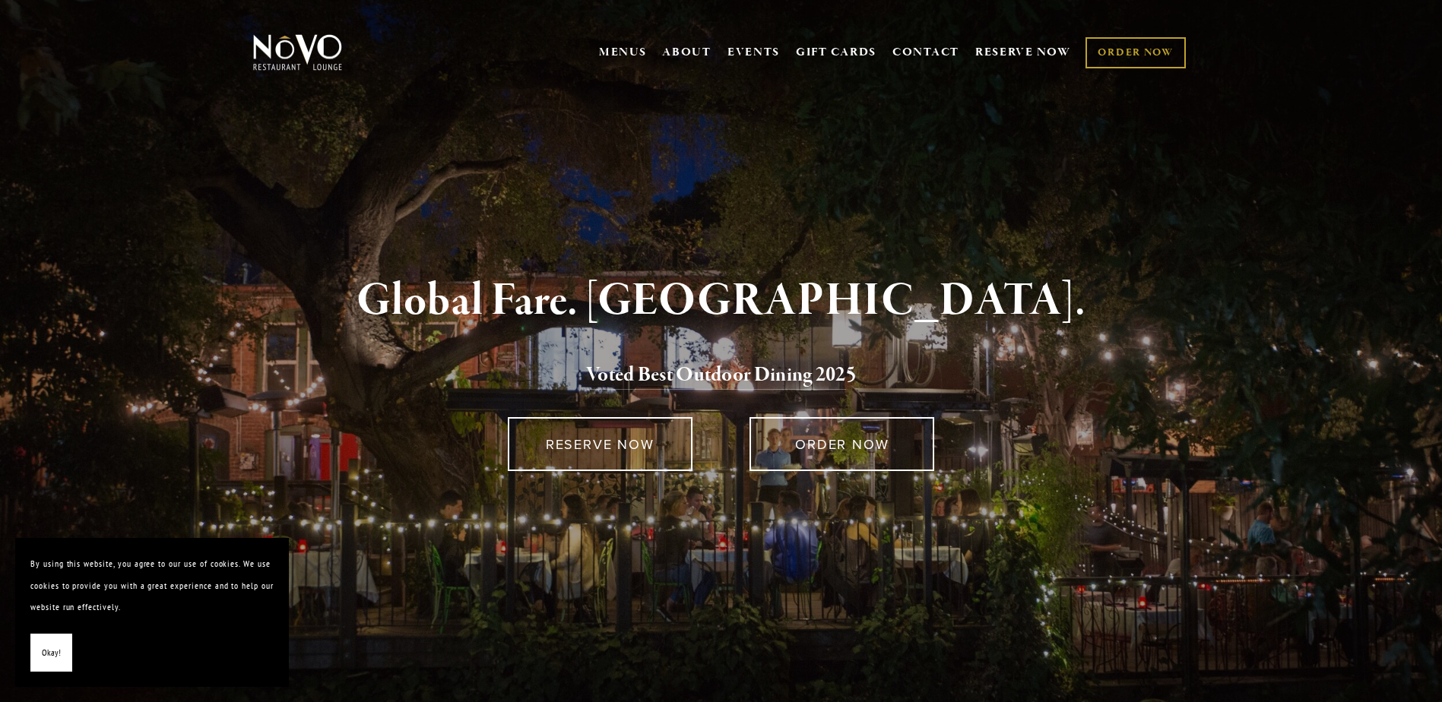 The width and height of the screenshot is (1442, 702). I want to click on section: Cookie banner, so click(152, 613).